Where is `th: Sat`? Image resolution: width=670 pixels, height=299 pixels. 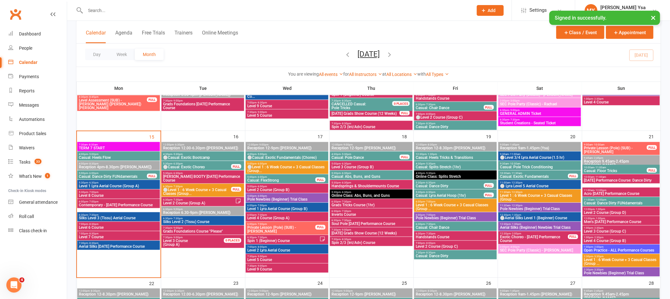 th: Sat is located at coordinates (540, 88).